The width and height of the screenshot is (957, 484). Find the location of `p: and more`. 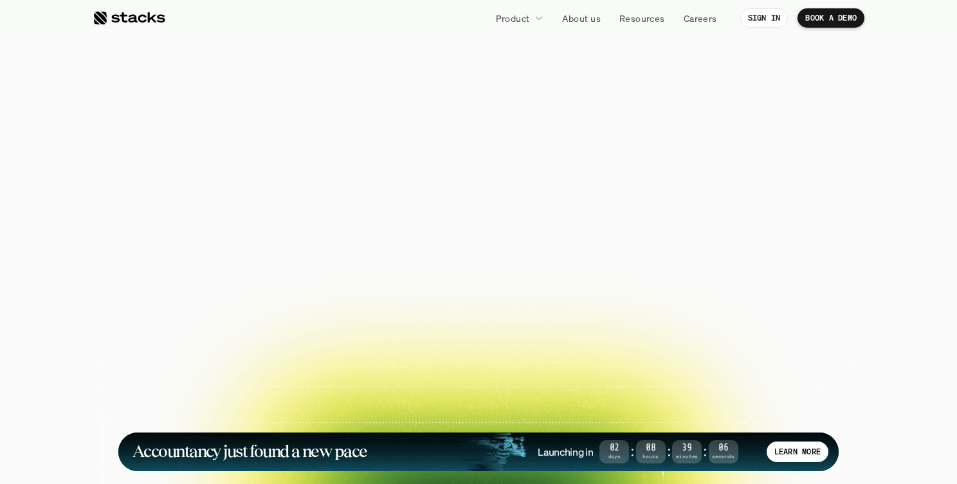

p: and more is located at coordinates (757, 412).